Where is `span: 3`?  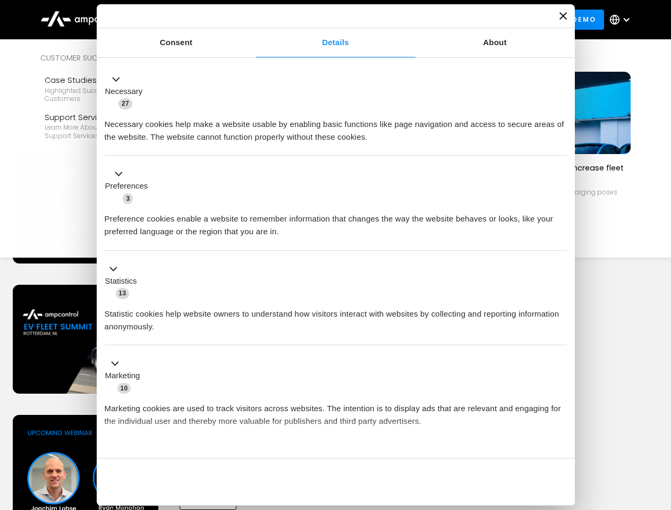 span: 3 is located at coordinates (128, 199).